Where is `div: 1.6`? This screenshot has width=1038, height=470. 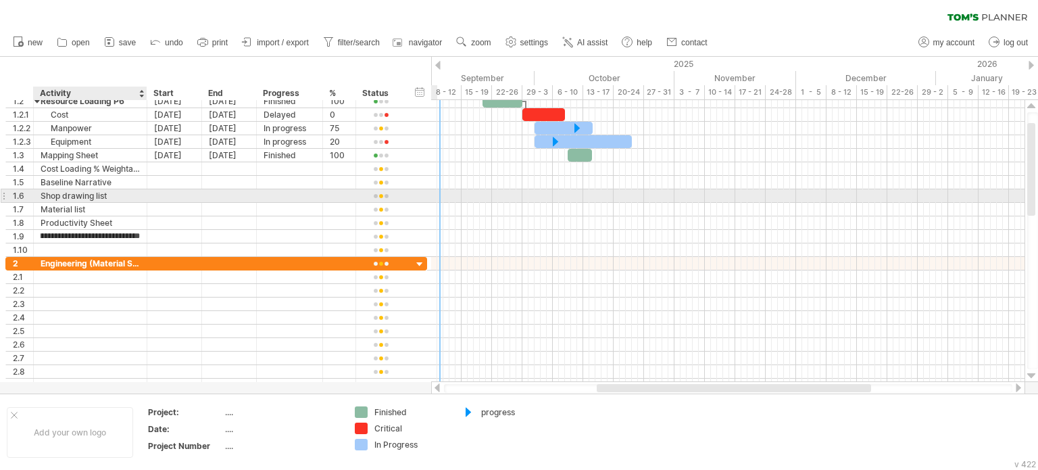 div: 1.6 is located at coordinates (23, 195).